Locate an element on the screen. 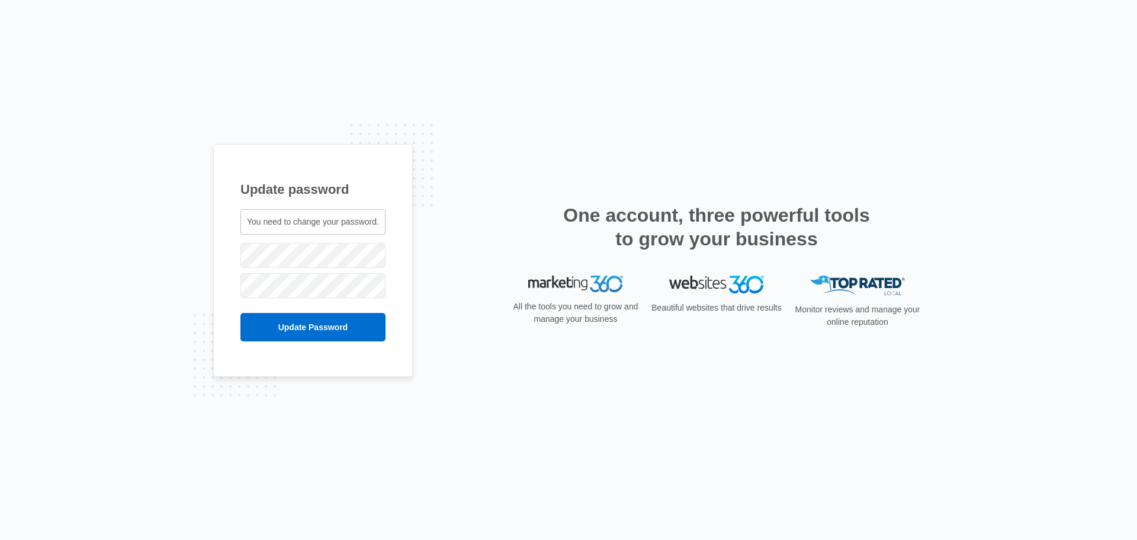 The image size is (1137, 540). img: Top Rated Local is located at coordinates (858, 285).